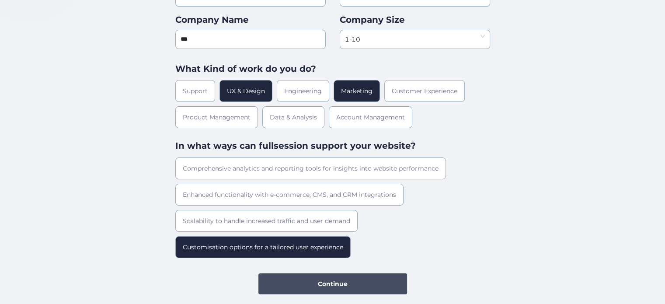 This screenshot has width=665, height=304. I want to click on div: Company Name, so click(250, 20).